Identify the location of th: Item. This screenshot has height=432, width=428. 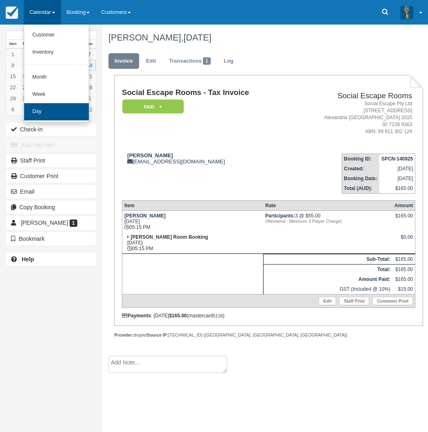
(192, 205).